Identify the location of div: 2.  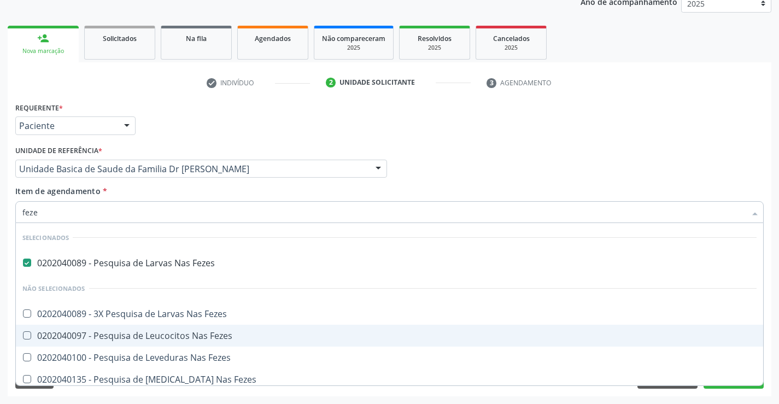
(331, 83).